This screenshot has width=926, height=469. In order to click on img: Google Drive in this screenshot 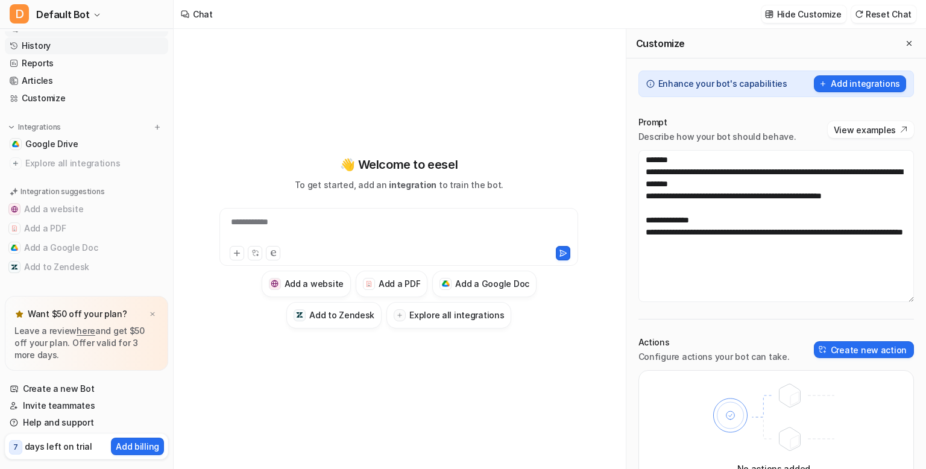, I will do `click(16, 144)`.